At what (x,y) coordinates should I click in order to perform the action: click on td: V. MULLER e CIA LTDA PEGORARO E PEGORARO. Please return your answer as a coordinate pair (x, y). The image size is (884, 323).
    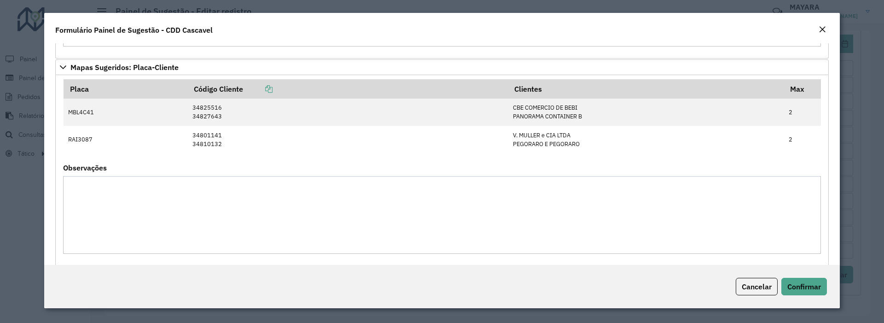
    Looking at the image, I should click on (646, 139).